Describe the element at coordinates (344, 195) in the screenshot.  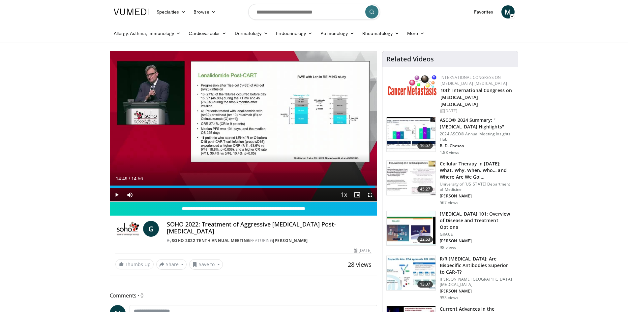
I see `button: Playback Rate` at that location.